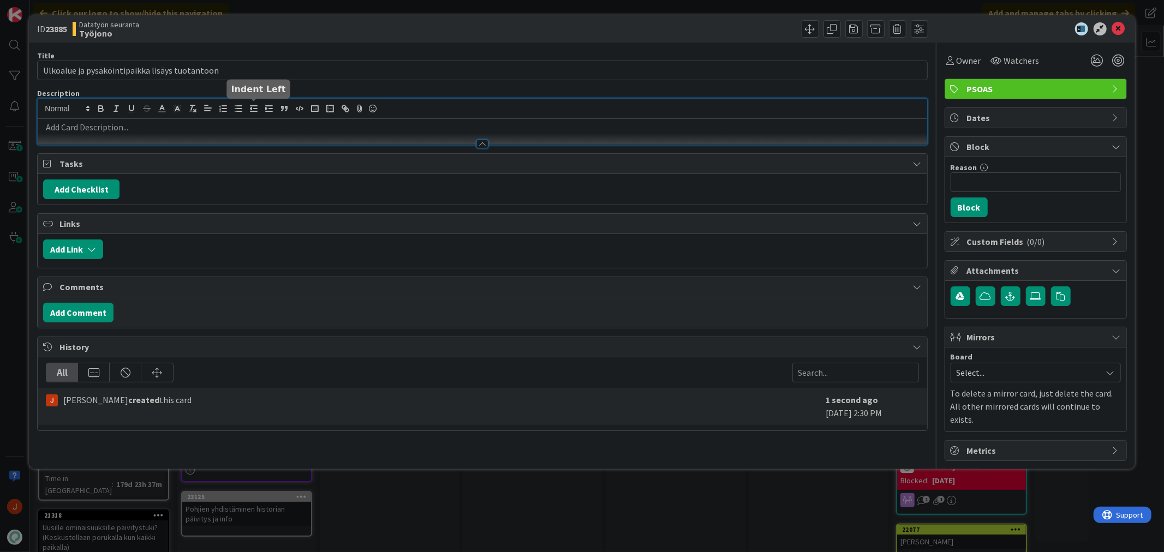 The image size is (1164, 552). I want to click on span: History, so click(483, 347).